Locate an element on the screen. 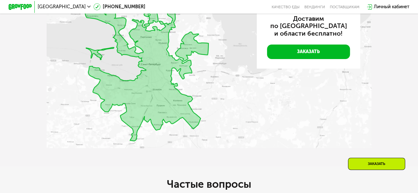 The image size is (418, 193). a: Качество еды is located at coordinates (285, 7).